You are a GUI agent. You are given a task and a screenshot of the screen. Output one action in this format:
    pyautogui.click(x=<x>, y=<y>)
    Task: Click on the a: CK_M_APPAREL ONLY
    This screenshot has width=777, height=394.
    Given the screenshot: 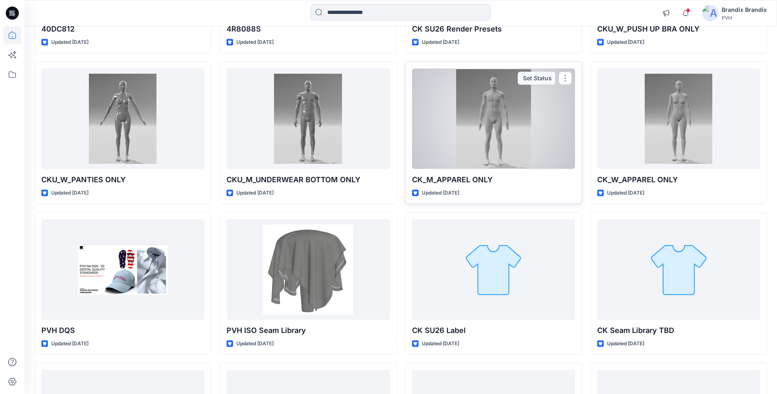 What is the action you would take?
    pyautogui.click(x=493, y=118)
    